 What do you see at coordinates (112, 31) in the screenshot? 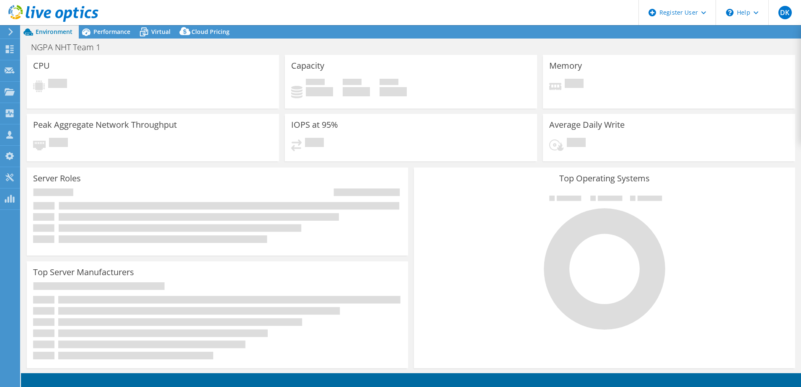
I see `span: Performance` at bounding box center [112, 31].